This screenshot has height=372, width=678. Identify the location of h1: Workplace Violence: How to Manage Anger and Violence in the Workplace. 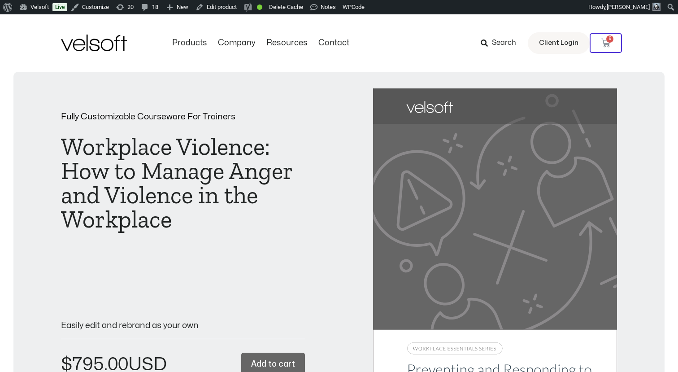
(183, 183).